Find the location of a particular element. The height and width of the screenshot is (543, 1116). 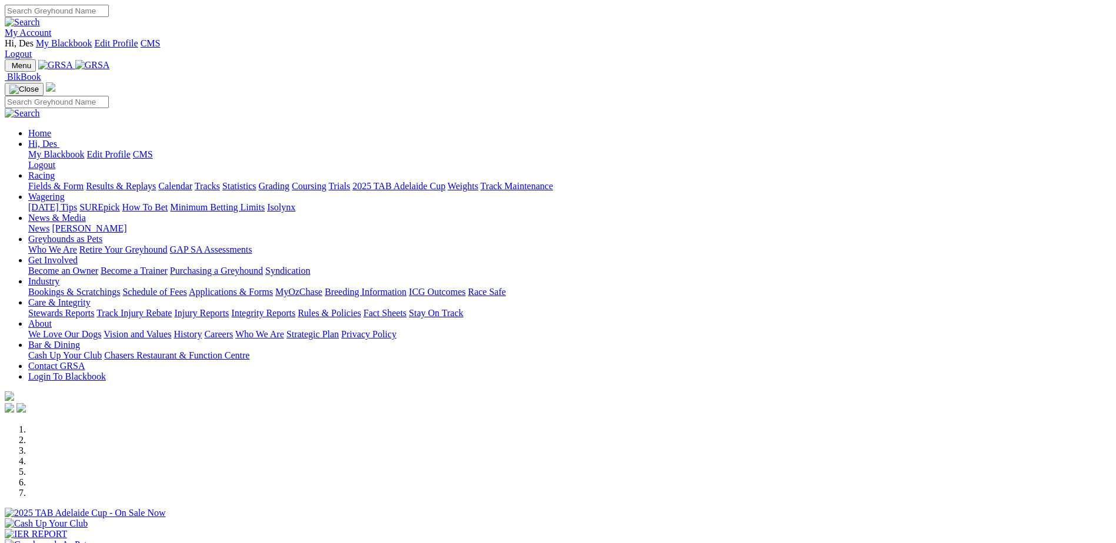

a: Rules & Policies is located at coordinates (329, 313).